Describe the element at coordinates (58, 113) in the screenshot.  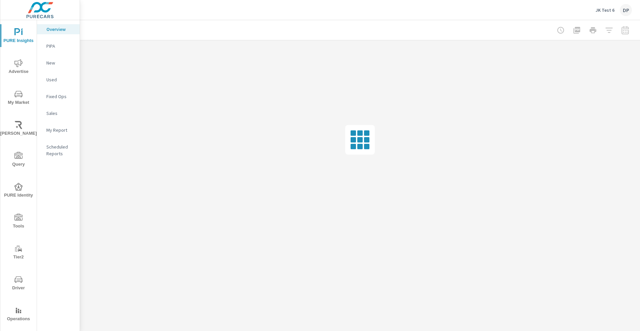
I see `div: Sales` at that location.